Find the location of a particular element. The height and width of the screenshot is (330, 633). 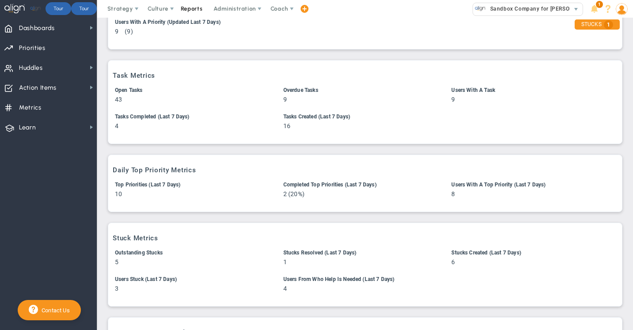

span: Action Items is located at coordinates (38, 88).